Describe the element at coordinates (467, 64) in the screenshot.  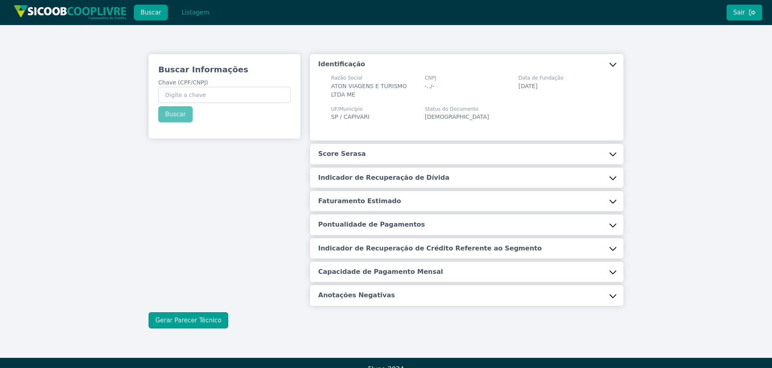
I see `button: Identificação` at that location.